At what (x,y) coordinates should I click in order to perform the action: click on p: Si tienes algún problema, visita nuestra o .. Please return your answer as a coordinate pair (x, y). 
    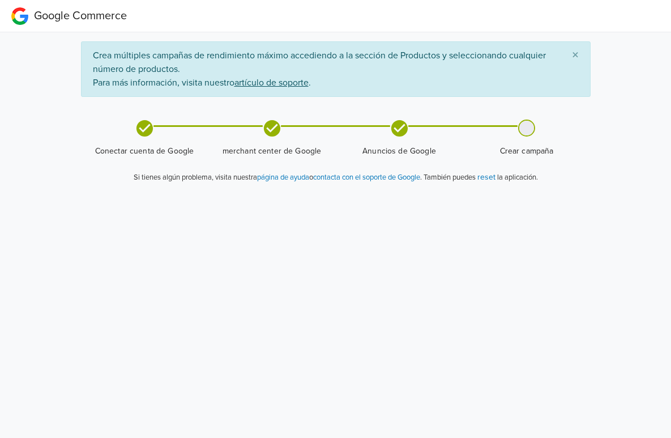
    Looking at the image, I should click on (277, 178).